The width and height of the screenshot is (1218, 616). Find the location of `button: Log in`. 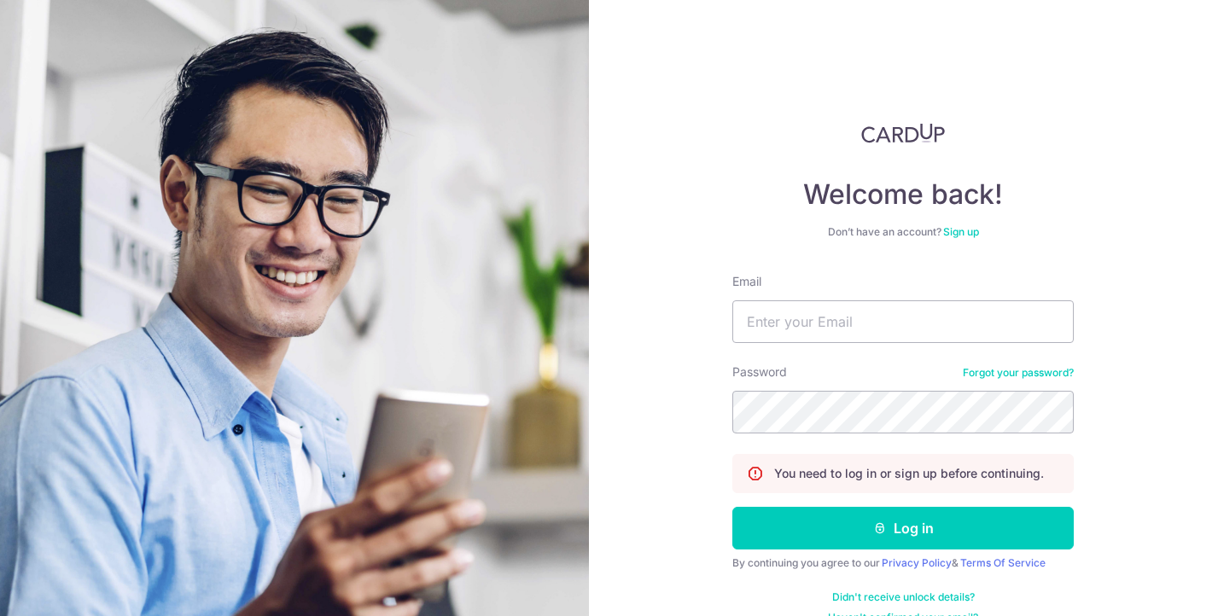

button: Log in is located at coordinates (903, 528).